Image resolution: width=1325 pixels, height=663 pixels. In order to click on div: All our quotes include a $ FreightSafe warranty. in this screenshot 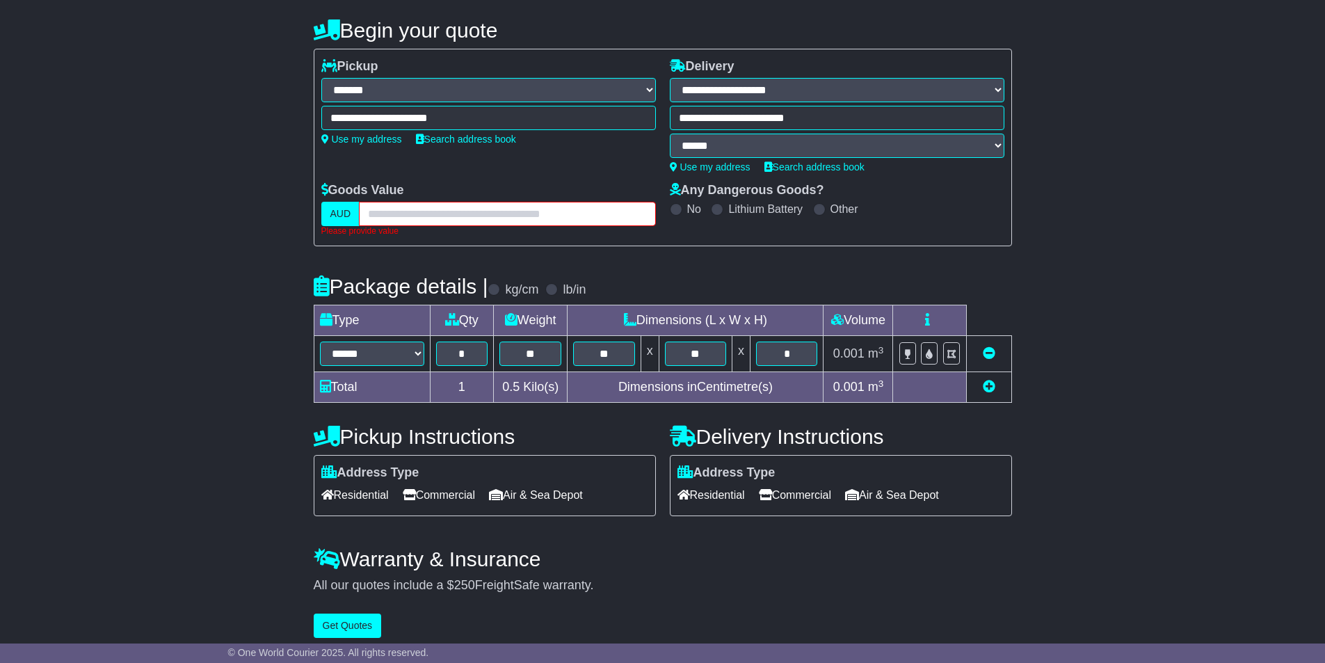, I will do `click(663, 586)`.